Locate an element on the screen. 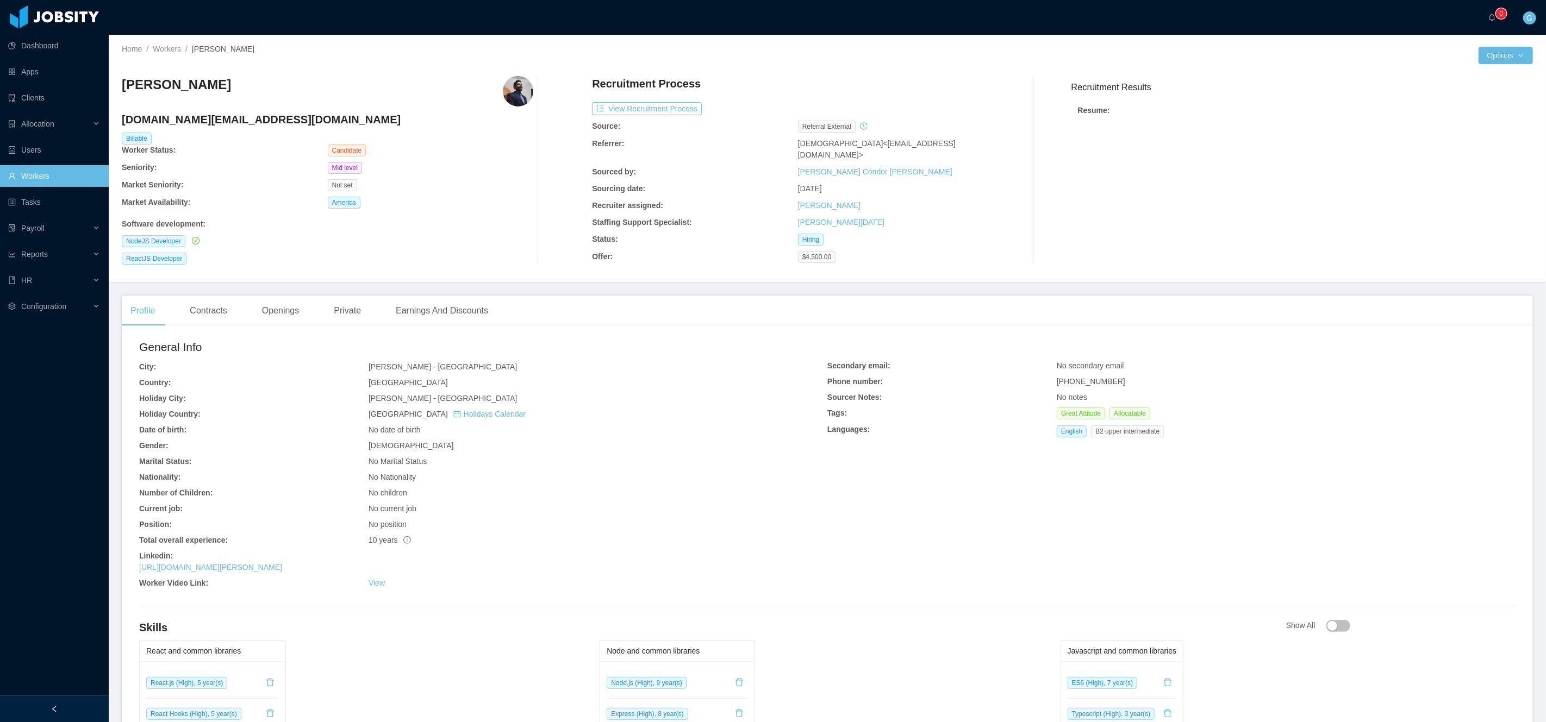 The image size is (1546, 722). b: Seniority: is located at coordinates (139, 167).